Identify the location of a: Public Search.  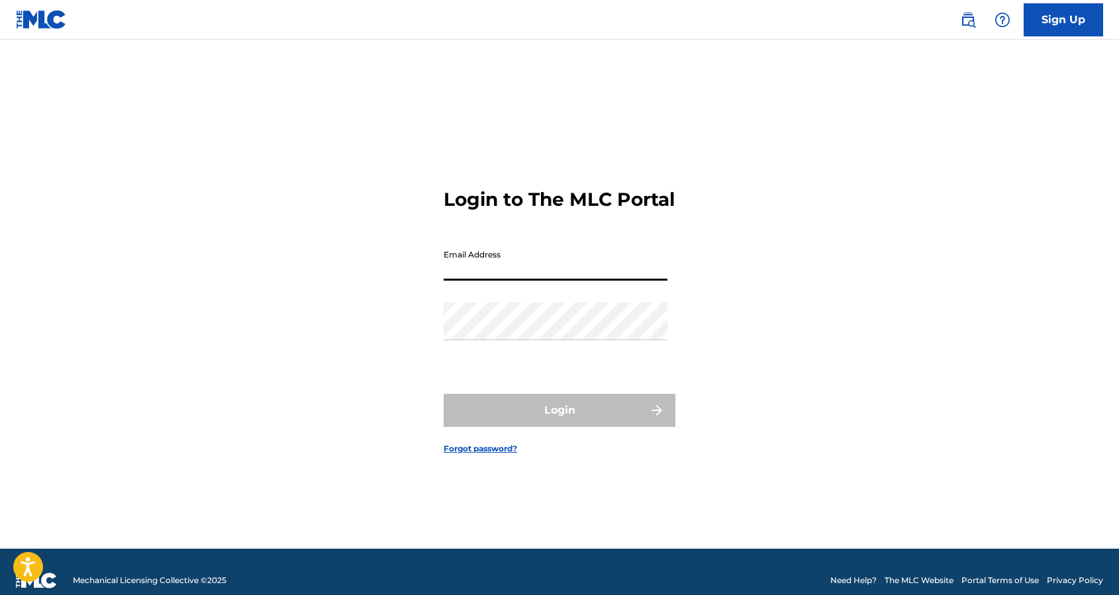
(968, 20).